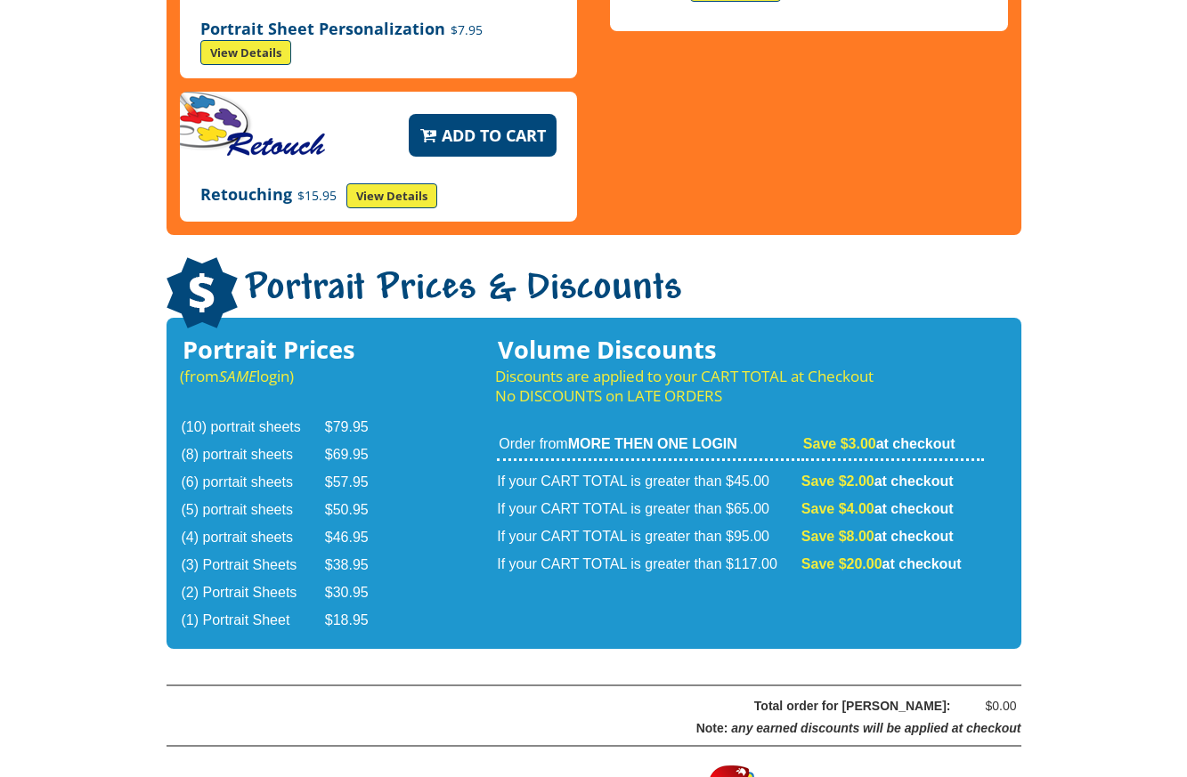  What do you see at coordinates (648, 509) in the screenshot?
I see `td: If your CART TOTAL is greater than $65.00` at bounding box center [648, 509].